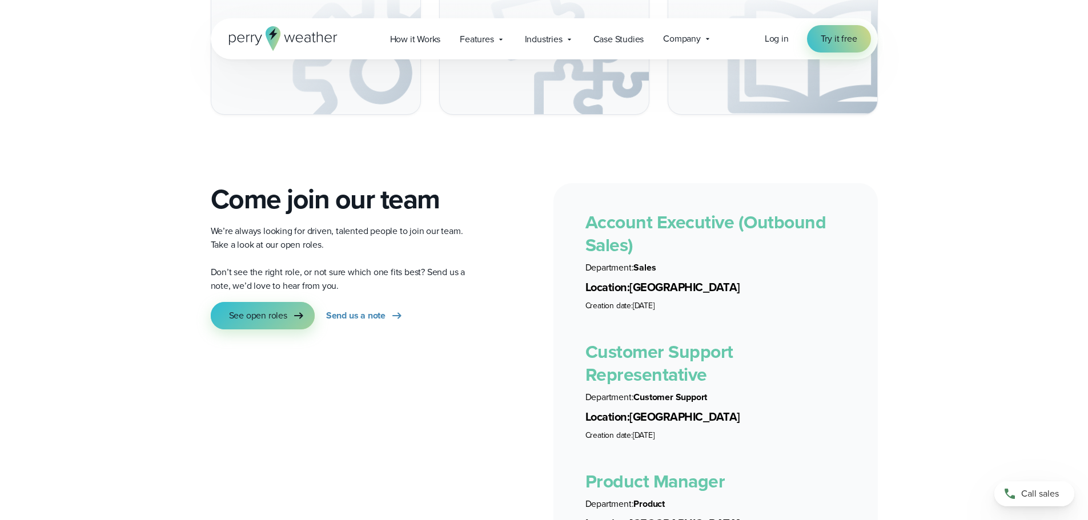 The height and width of the screenshot is (520, 1088). What do you see at coordinates (263, 316) in the screenshot?
I see `a: See open roles` at bounding box center [263, 316].